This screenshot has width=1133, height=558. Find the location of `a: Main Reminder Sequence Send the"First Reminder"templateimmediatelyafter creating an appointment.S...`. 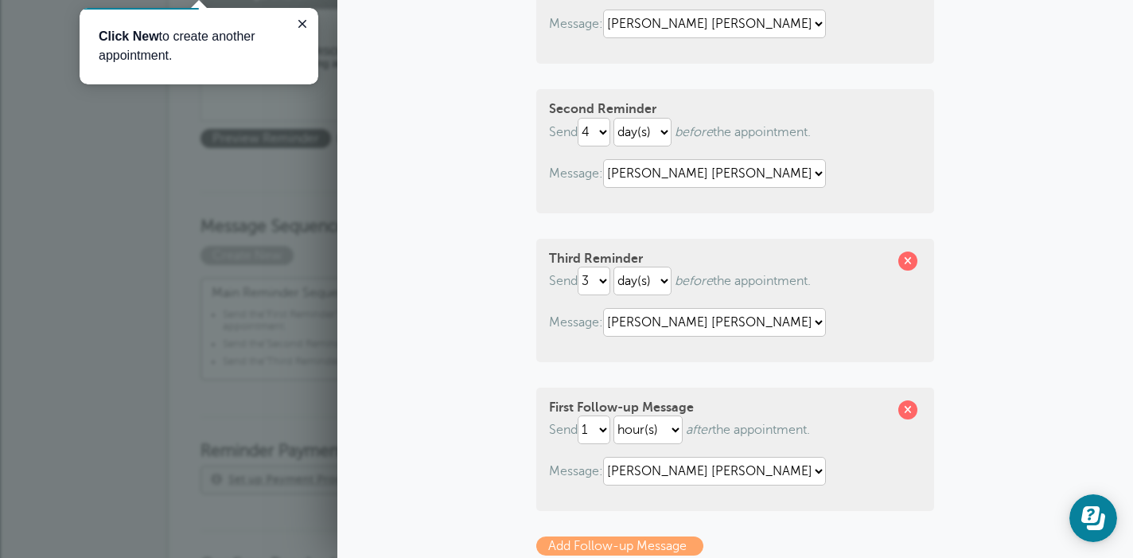

a: Main Reminder Sequence Send the"First Reminder"templateimmediatelyafter creating an appointment.S... is located at coordinates (384, 329).